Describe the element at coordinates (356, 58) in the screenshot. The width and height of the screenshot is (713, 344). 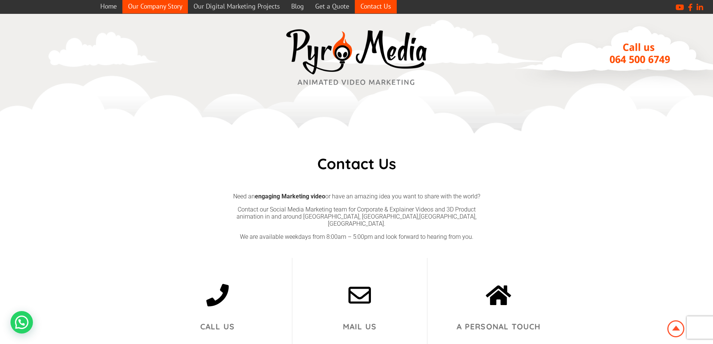
I see `a: video marketing media company westville durban logo` at that location.